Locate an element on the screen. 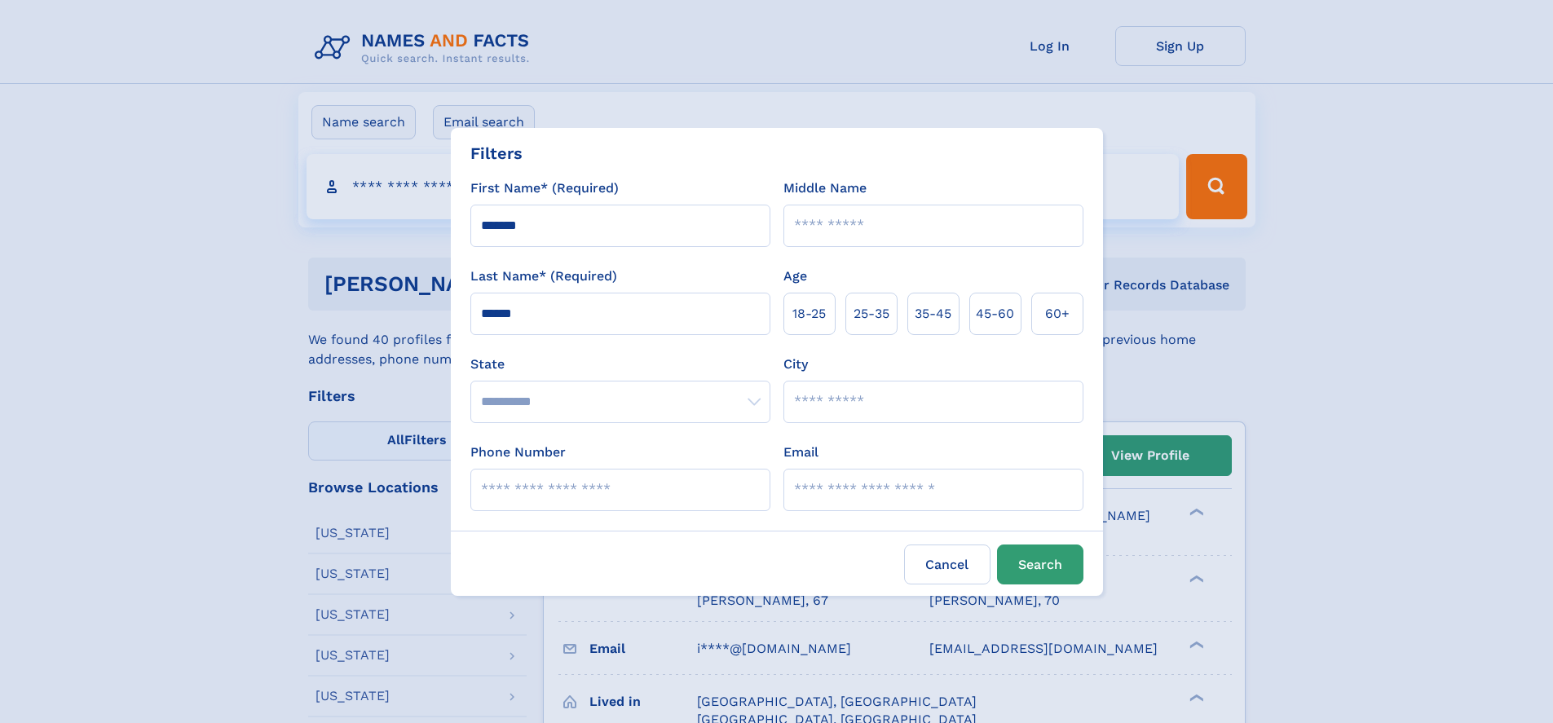 Image resolution: width=1553 pixels, height=723 pixels. span: 45‑60 is located at coordinates (995, 314).